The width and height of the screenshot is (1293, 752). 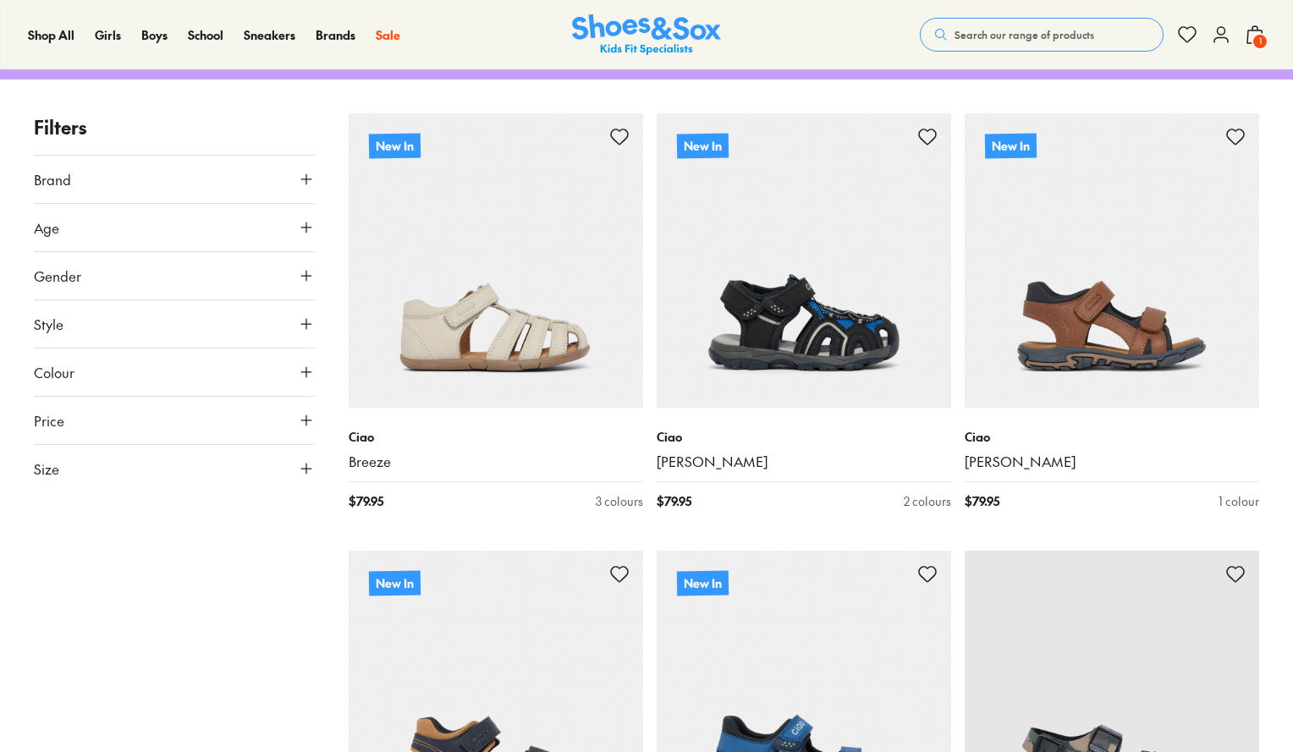 I want to click on a: Sale, so click(x=388, y=35).